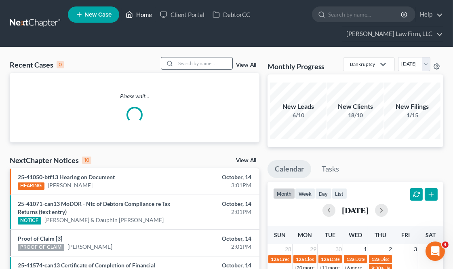  What do you see at coordinates (304, 234) in the screenshot?
I see `span: Mon` at bounding box center [304, 234].